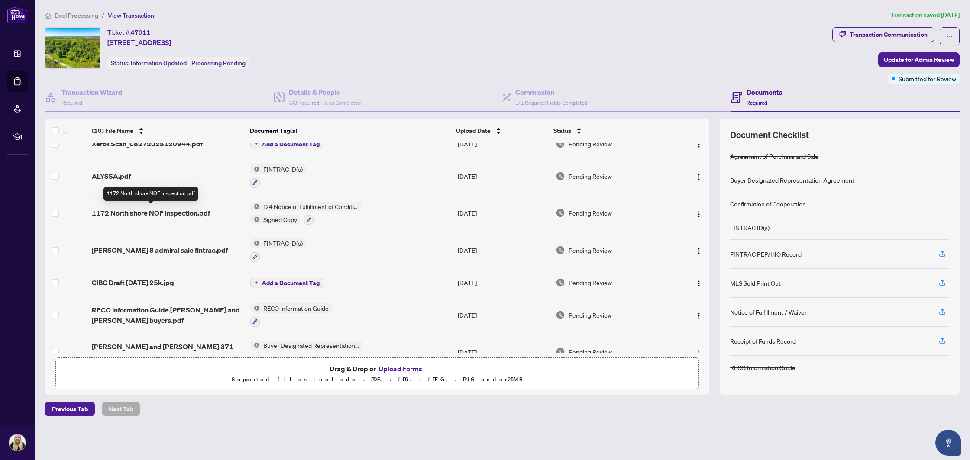 The width and height of the screenshot is (970, 460). Describe the element at coordinates (501, 131) in the screenshot. I see `th: Upload Date` at that location.